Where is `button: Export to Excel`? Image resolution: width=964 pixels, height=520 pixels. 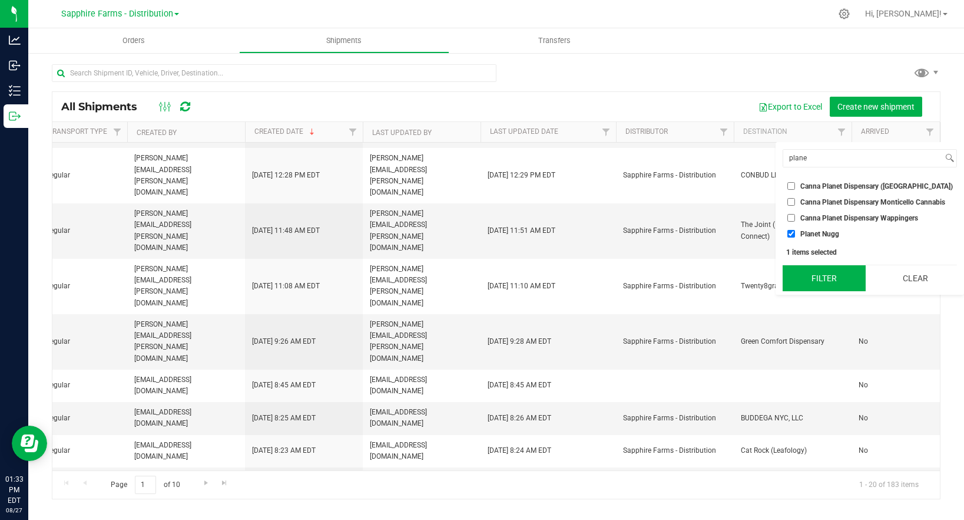
button: Export to Excel is located at coordinates (791, 107).